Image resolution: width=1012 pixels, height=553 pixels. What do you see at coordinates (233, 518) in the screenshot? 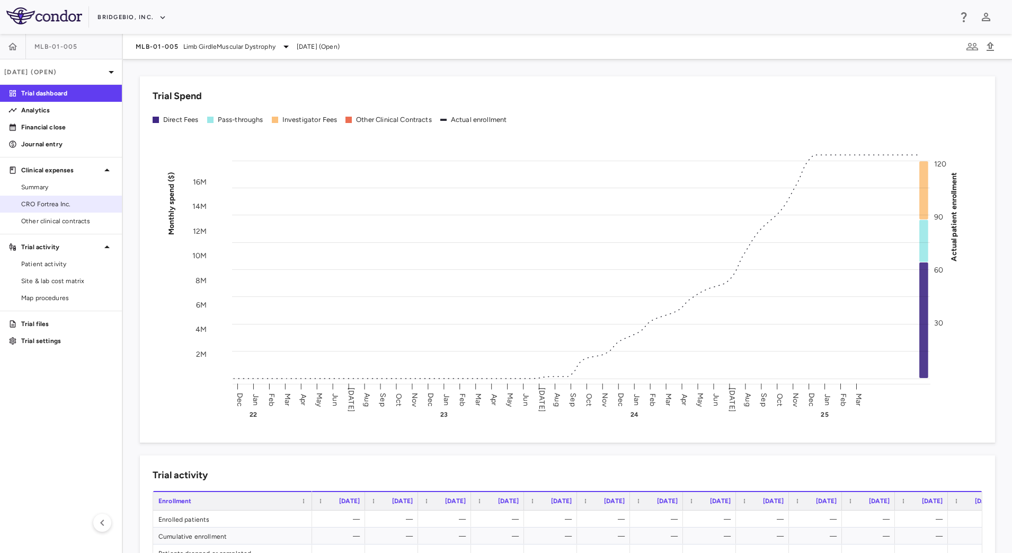
I see `div: Enrolled patients` at bounding box center [233, 518].